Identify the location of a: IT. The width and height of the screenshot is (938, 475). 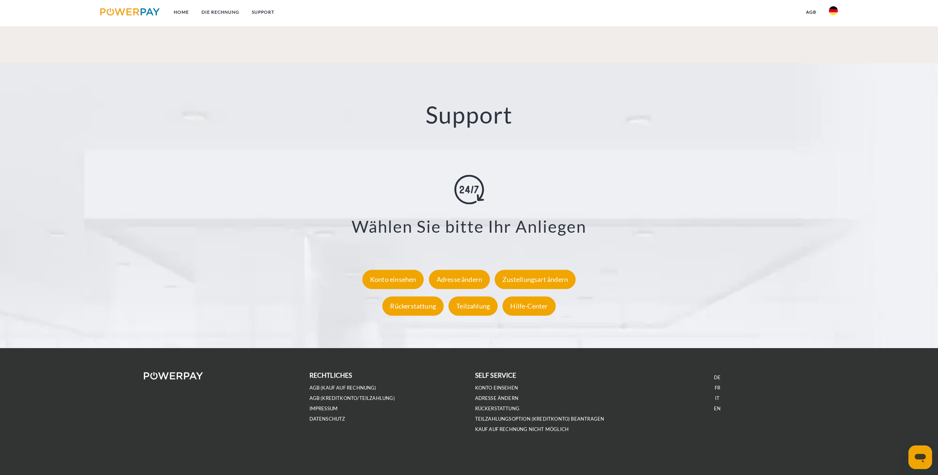
(717, 398).